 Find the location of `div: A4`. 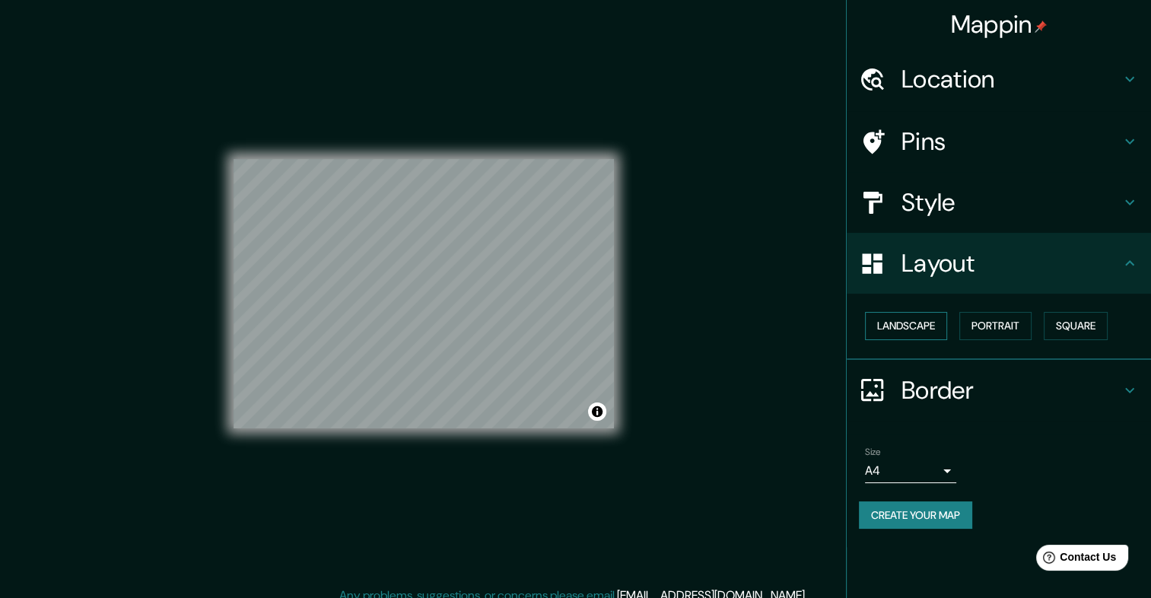

div: A4 is located at coordinates (911, 471).